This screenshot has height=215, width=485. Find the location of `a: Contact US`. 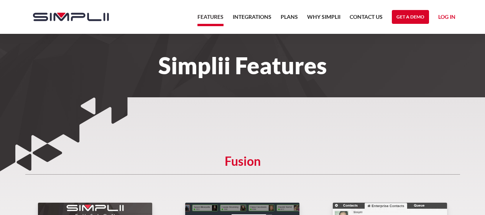

a: Contact US is located at coordinates (366, 19).